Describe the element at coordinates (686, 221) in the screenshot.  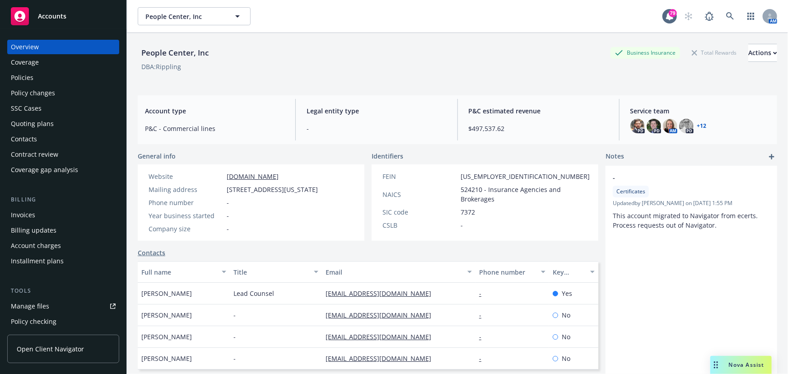
I see `span: This account migrated to Navigator from ecerts. Process requests out of Navigator.` at that location.